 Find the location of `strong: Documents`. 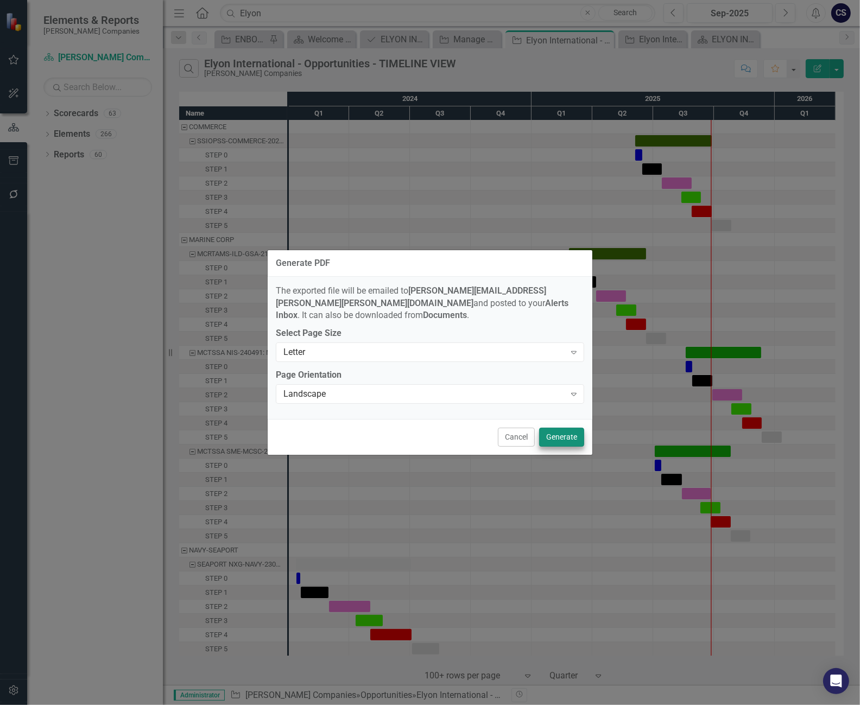

strong: Documents is located at coordinates (445, 315).